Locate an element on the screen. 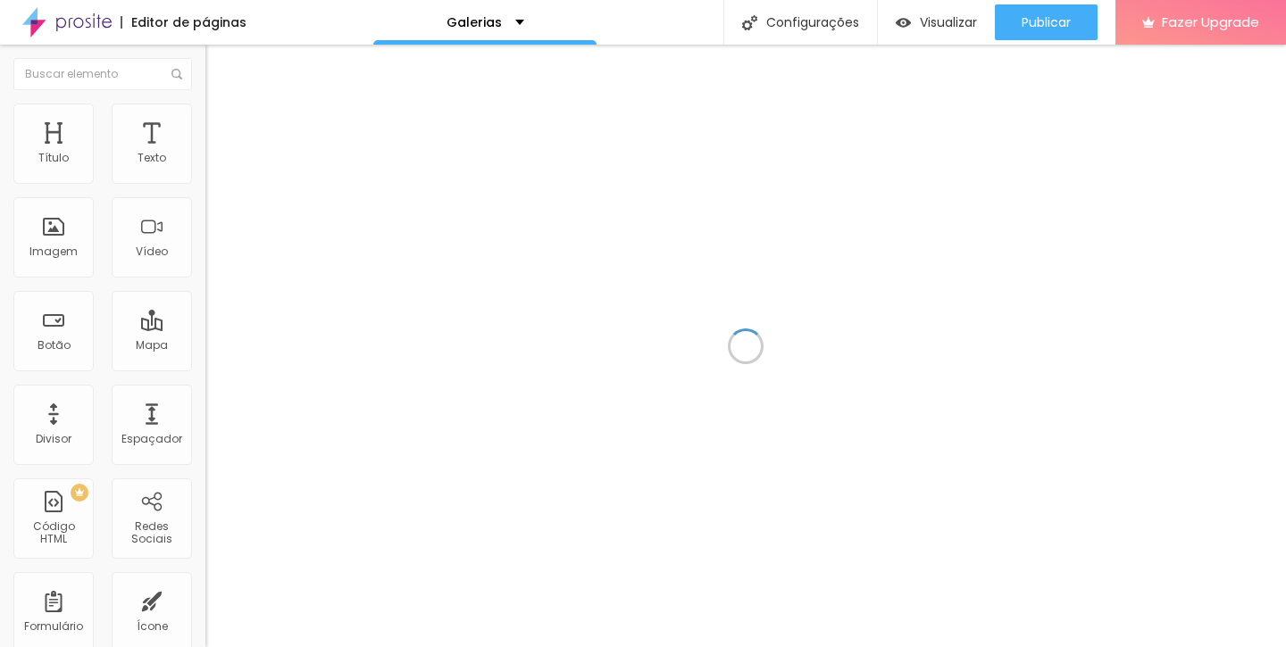 This screenshot has height=647, width=1286. span: Publicar is located at coordinates (1046, 22).